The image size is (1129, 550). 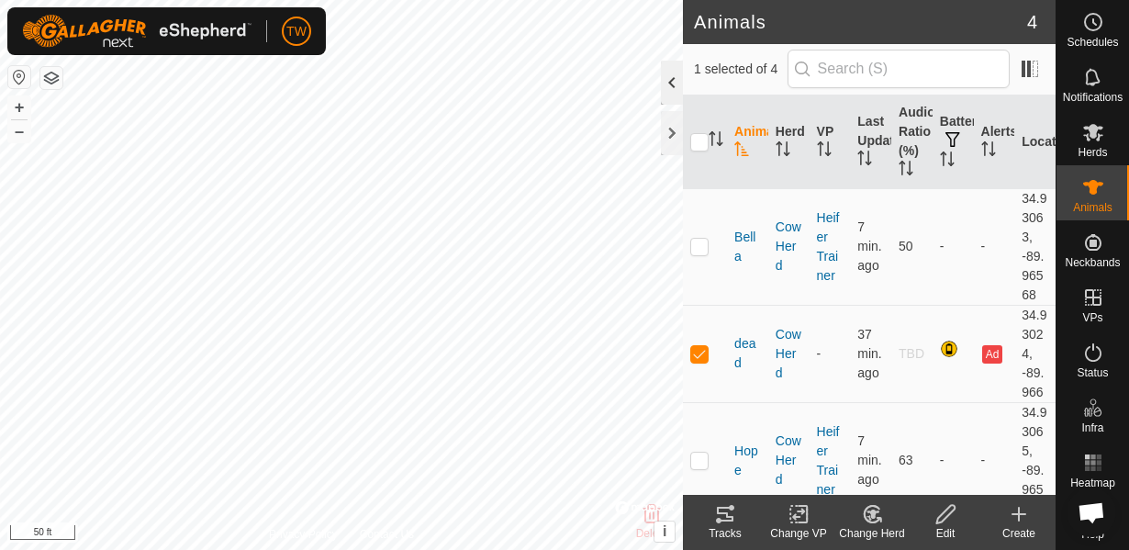 I want to click on td: 34.93063, -89.96568, so click(x=1034, y=246).